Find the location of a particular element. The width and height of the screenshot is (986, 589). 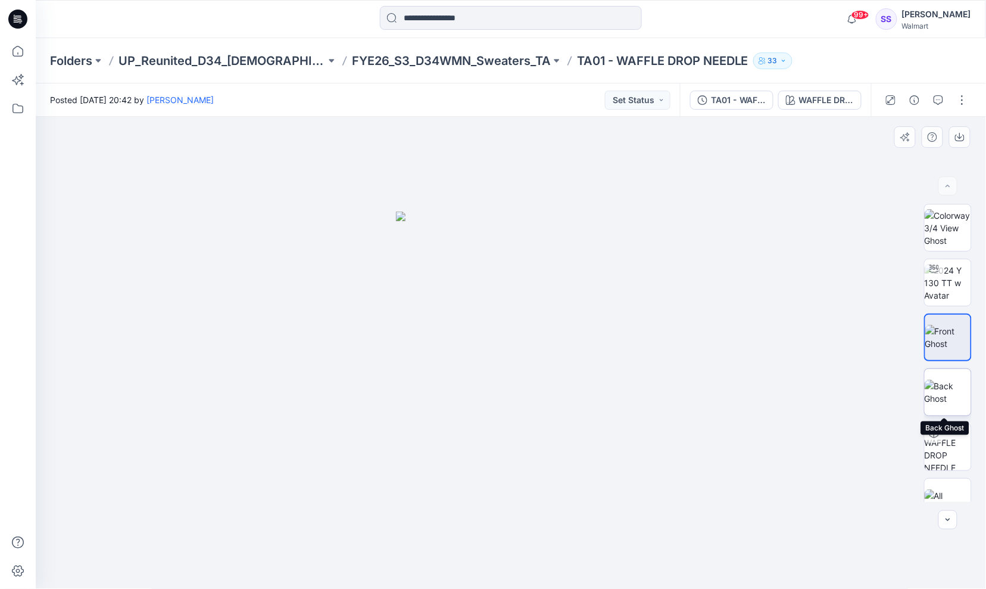

div: SS is located at coordinates (887, 19).